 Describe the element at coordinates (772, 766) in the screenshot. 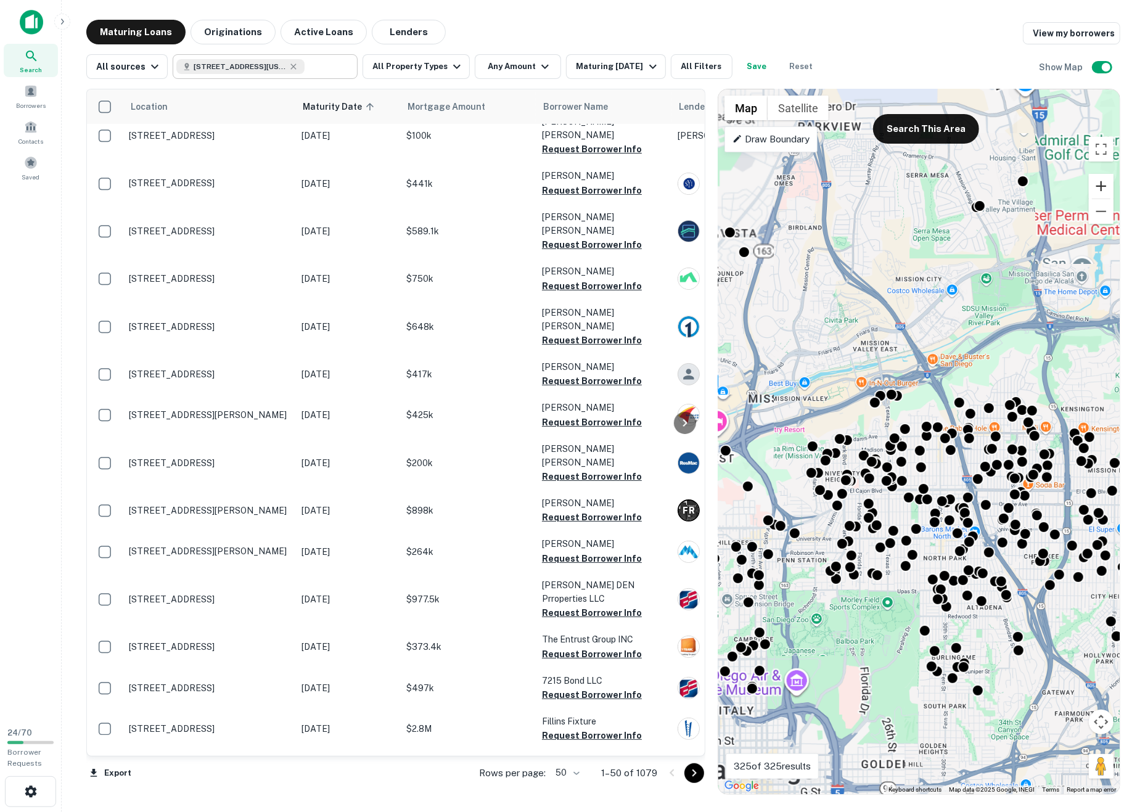

I see `p: 325 of 325 results` at that location.